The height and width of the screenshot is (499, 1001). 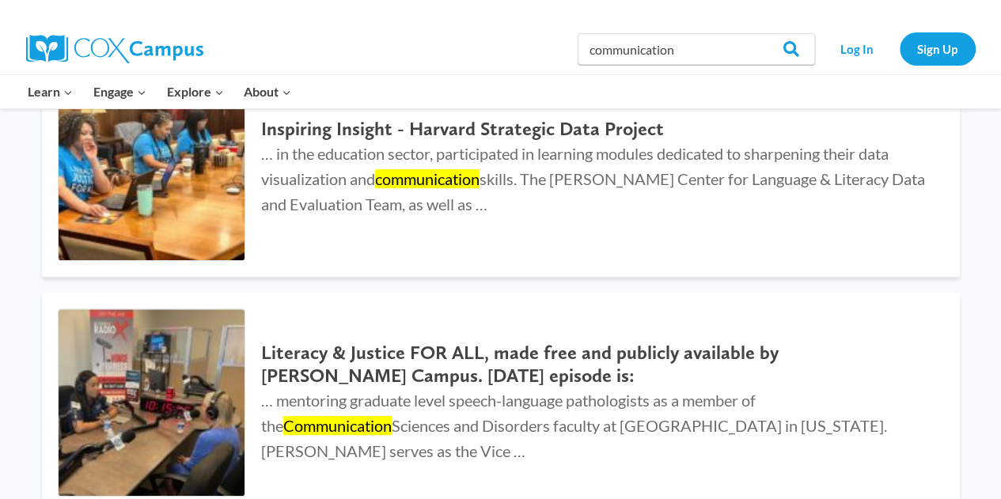 I want to click on img: Inspiring Insight - Harvard Strategic Data Project, so click(x=152, y=168).